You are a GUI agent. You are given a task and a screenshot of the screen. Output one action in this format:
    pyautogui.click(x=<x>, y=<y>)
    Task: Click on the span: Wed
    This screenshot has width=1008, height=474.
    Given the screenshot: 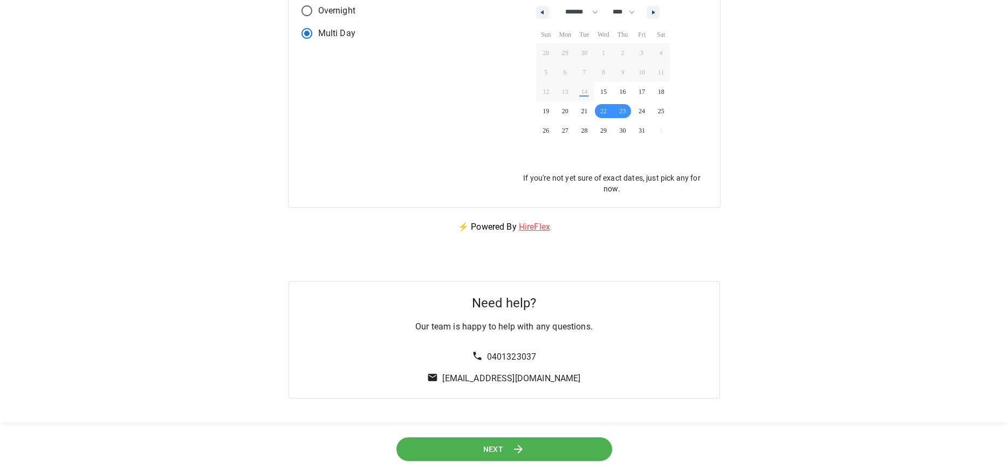 What is the action you would take?
    pyautogui.click(x=604, y=35)
    